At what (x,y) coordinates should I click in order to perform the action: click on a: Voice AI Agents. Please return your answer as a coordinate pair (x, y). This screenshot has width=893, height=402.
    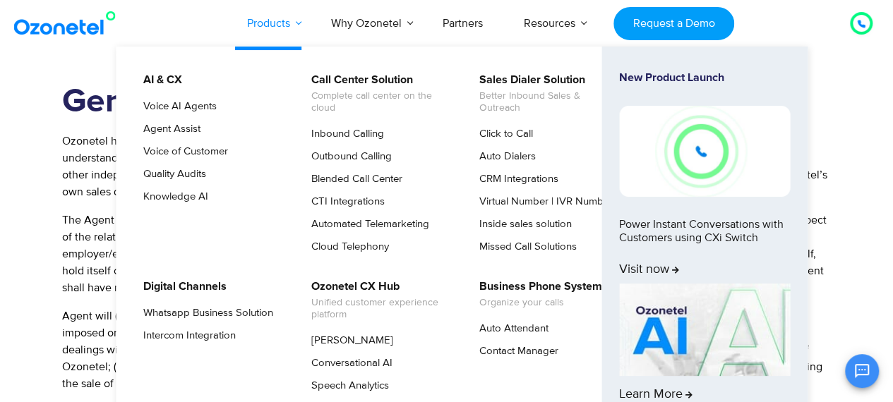
    Looking at the image, I should click on (176, 107).